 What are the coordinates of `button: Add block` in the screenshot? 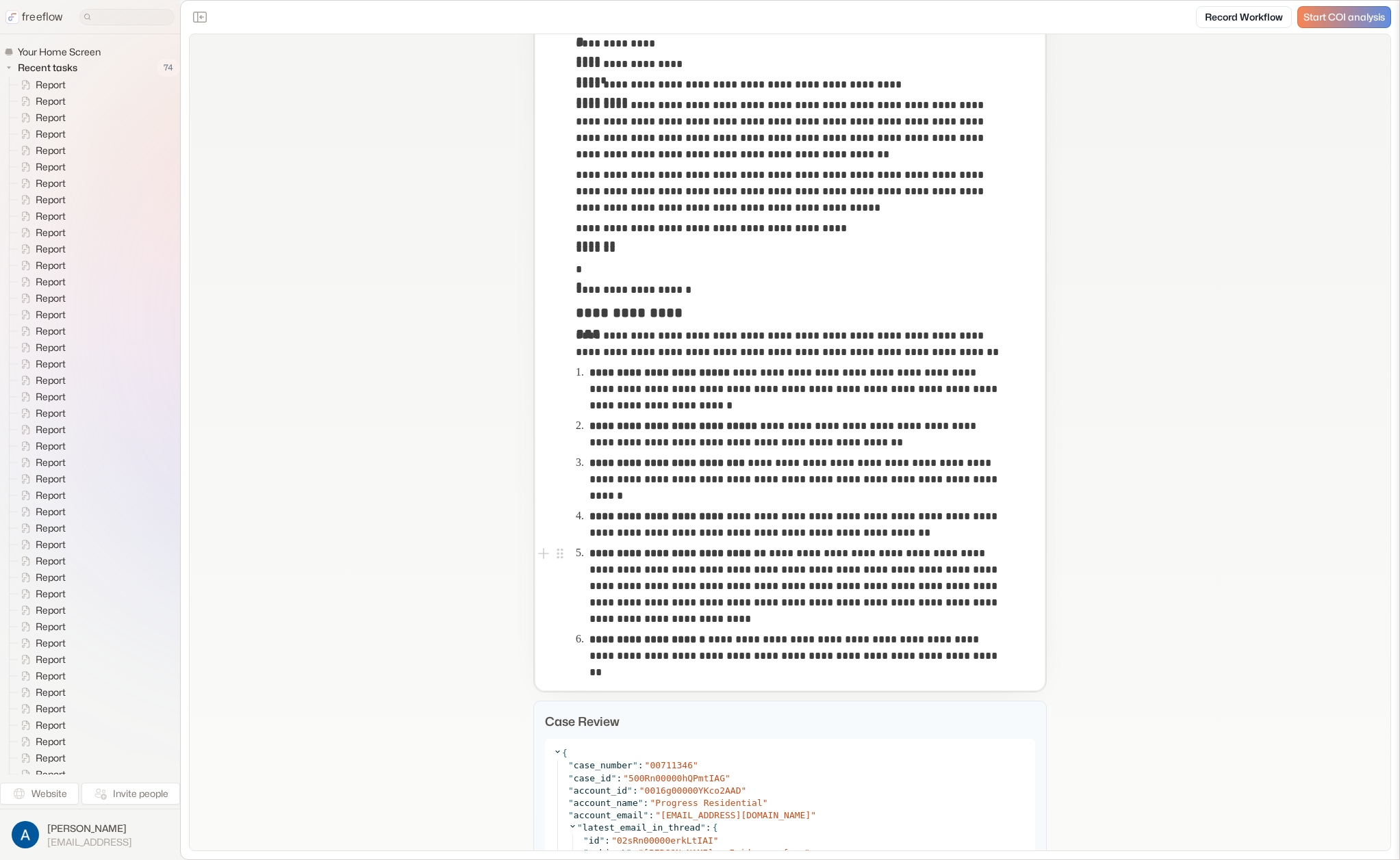 It's located at (544, 553).